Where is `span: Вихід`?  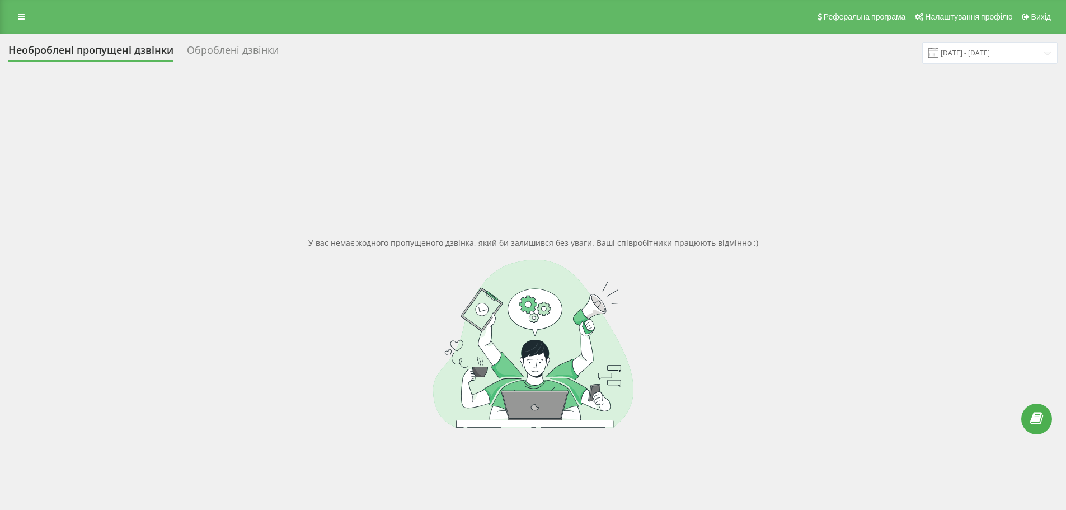
span: Вихід is located at coordinates (1041, 17).